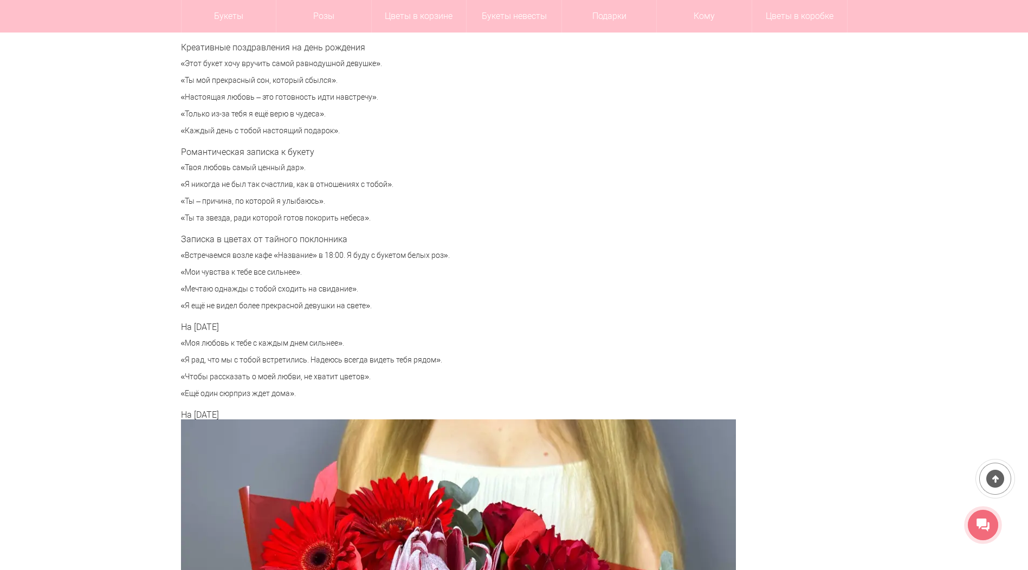 The width and height of the screenshot is (1028, 570). What do you see at coordinates (411, 48) in the screenshot?
I see `h3: Креативные поздравления на день рождения` at bounding box center [411, 48].